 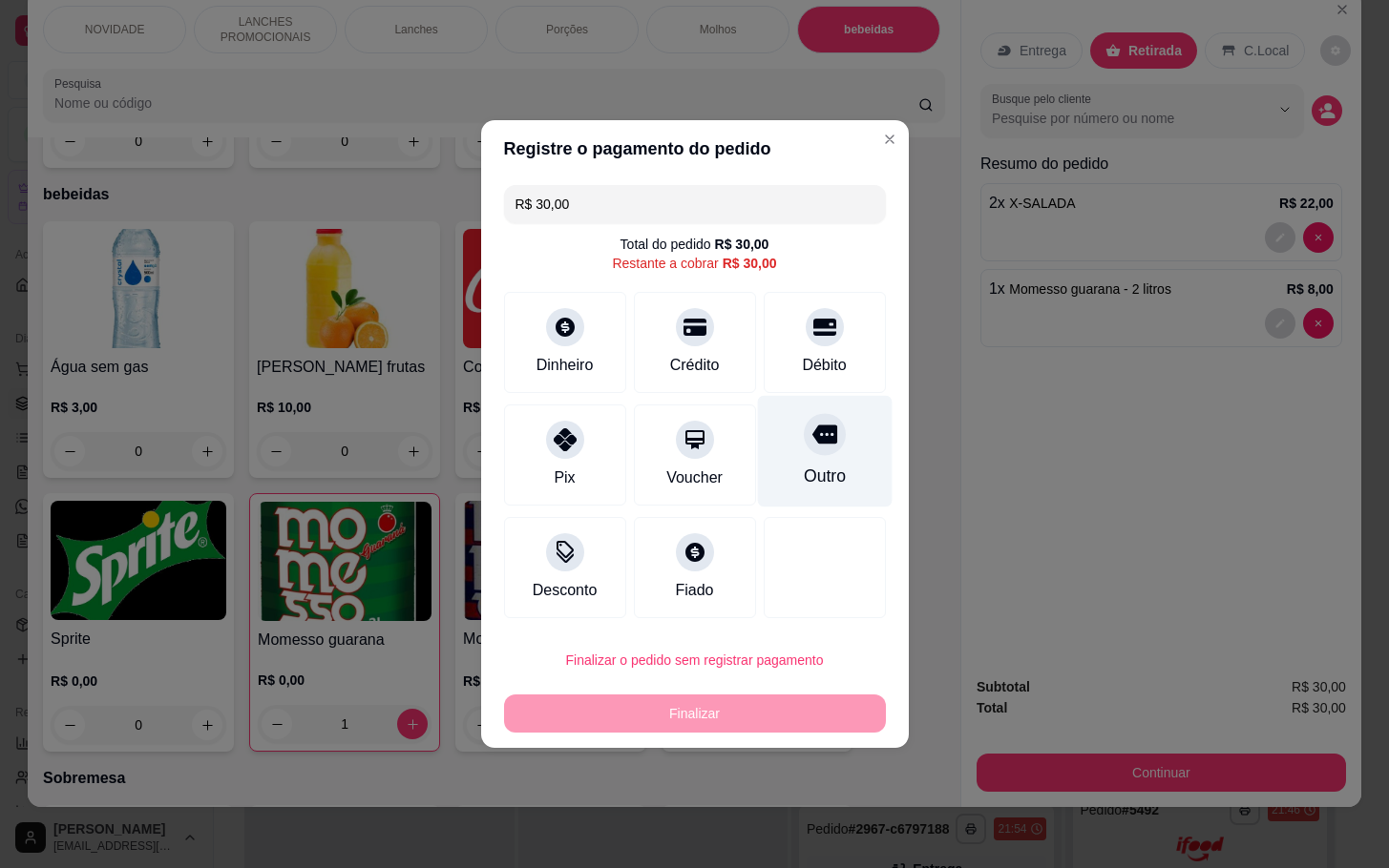 I want to click on div: Pix, so click(x=564, y=478).